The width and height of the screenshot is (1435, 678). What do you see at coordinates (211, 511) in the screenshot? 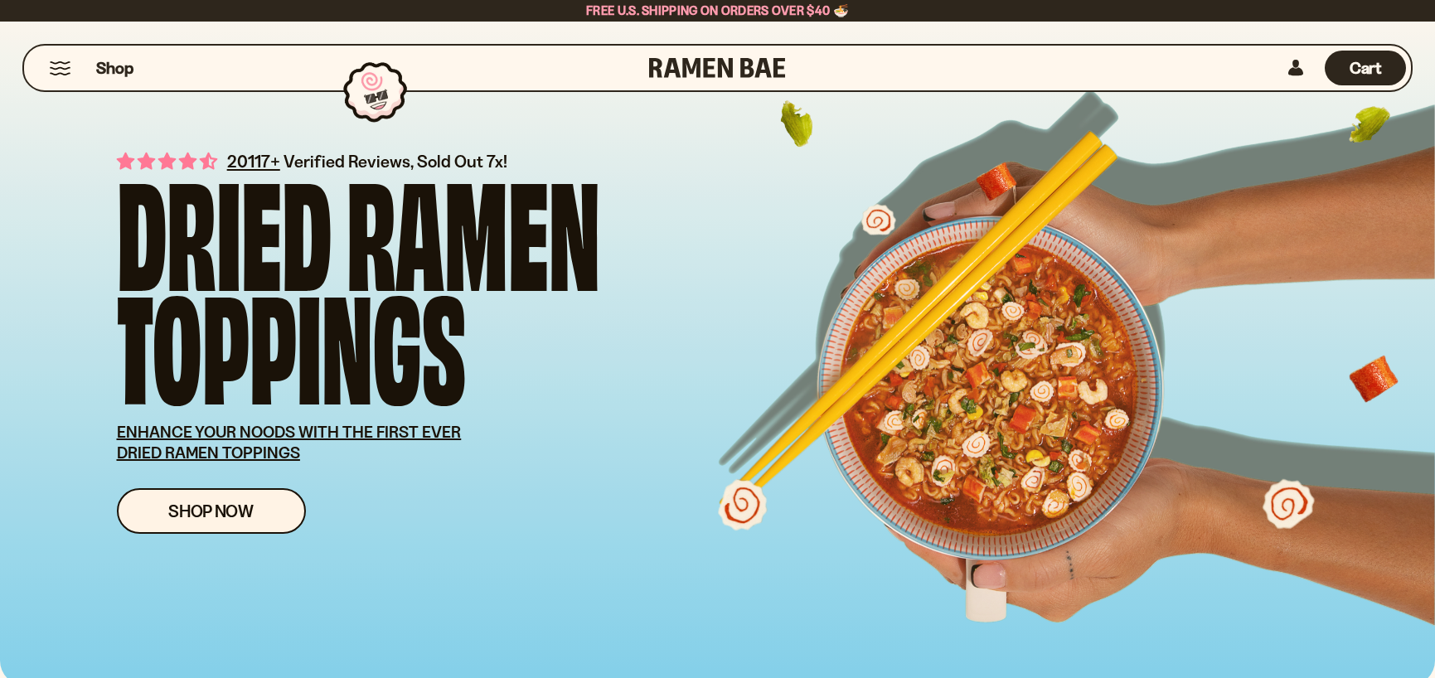
I see `span: Shop Now` at bounding box center [211, 511].